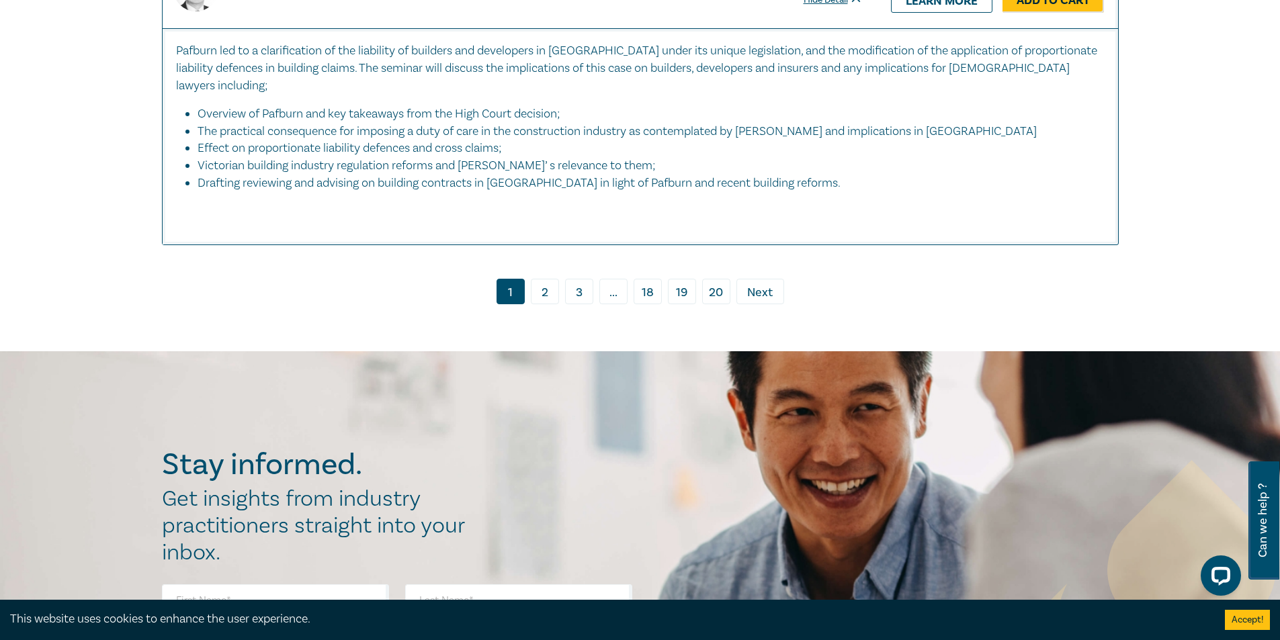 The width and height of the screenshot is (1280, 640). I want to click on input: Last Name*, so click(519, 601).